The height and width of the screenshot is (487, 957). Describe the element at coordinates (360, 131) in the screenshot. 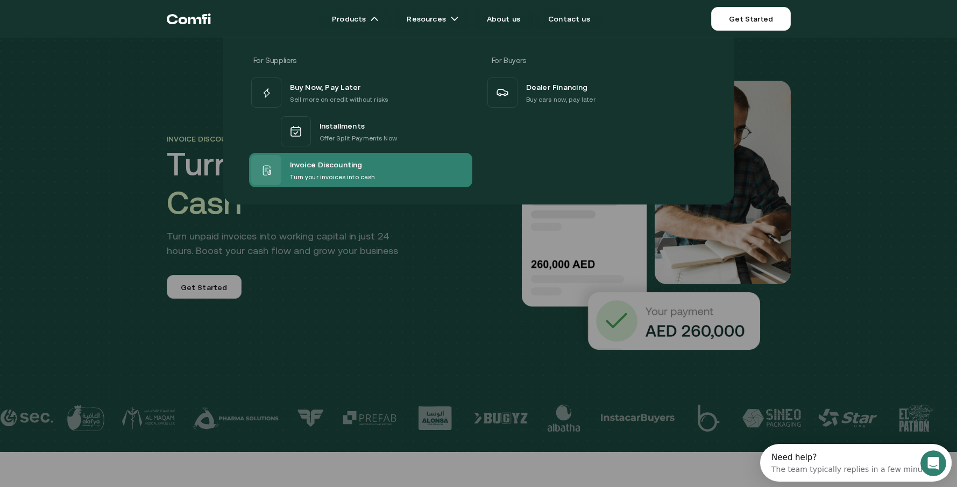

I see `a: InstallmentsOffer Split Payments Now` at that location.